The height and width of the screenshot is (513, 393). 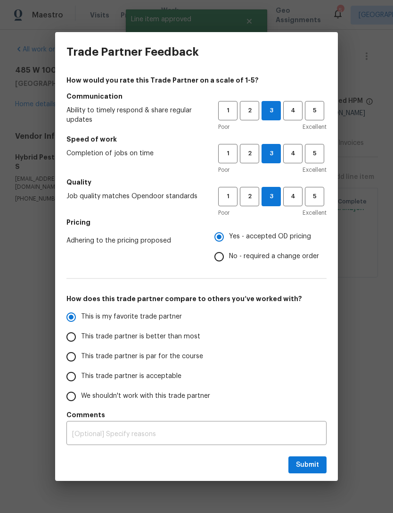 What do you see at coordinates (135, 115) in the screenshot?
I see `span: Ability to timely respond & share regular updates` at bounding box center [135, 115].